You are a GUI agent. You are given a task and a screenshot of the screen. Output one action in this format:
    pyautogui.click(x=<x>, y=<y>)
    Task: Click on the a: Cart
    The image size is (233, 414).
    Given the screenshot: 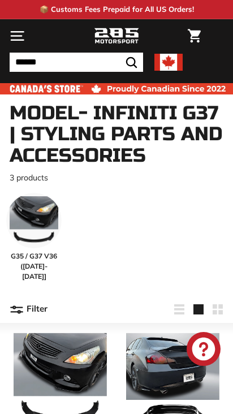 What is the action you would take?
    pyautogui.click(x=194, y=36)
    